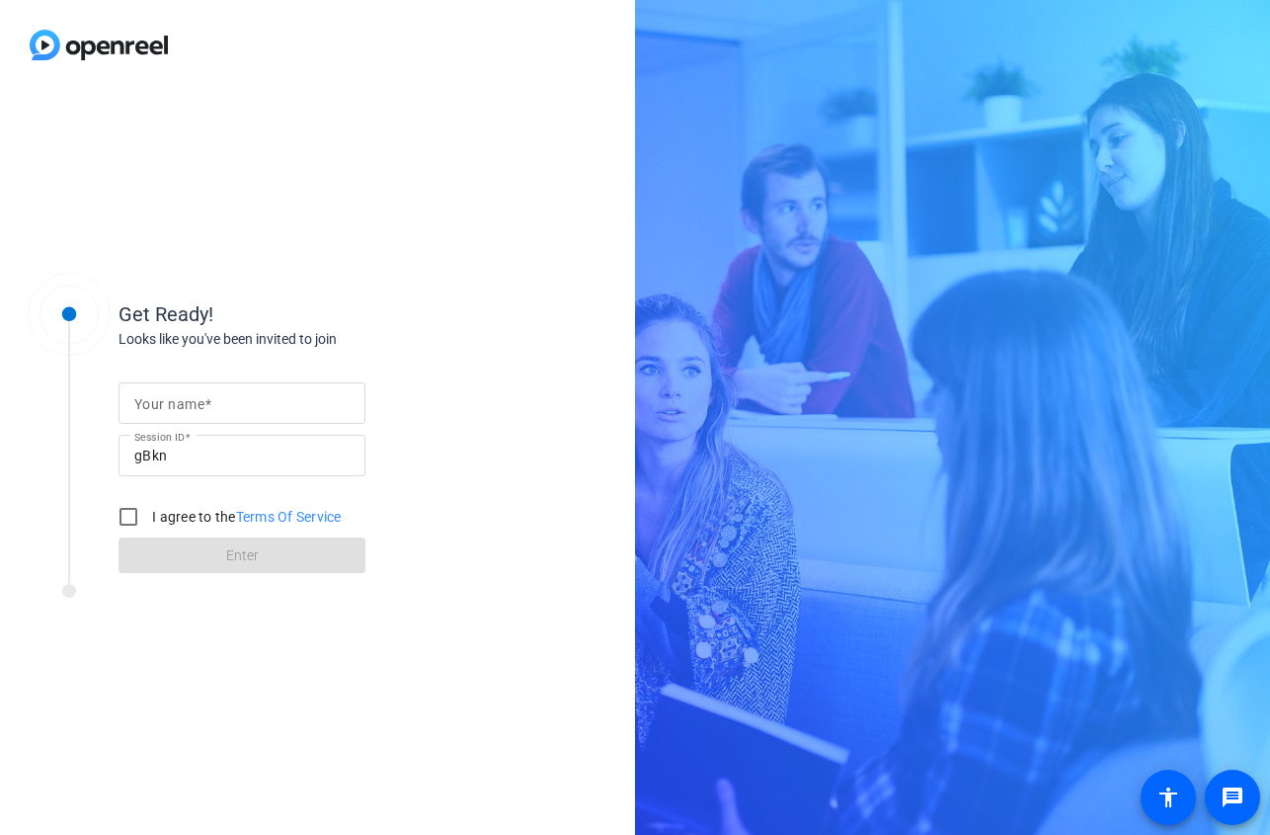  Describe the element at coordinates (288, 517) in the screenshot. I see `a: Terms Of Service` at that location.